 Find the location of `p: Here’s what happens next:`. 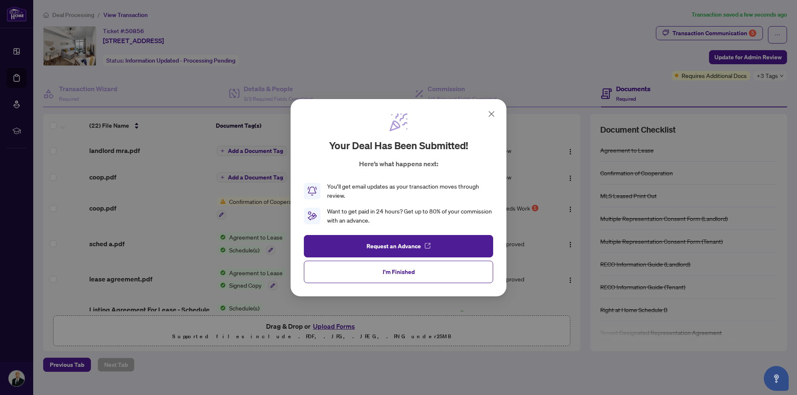

p: Here’s what happens next: is located at coordinates (398, 164).